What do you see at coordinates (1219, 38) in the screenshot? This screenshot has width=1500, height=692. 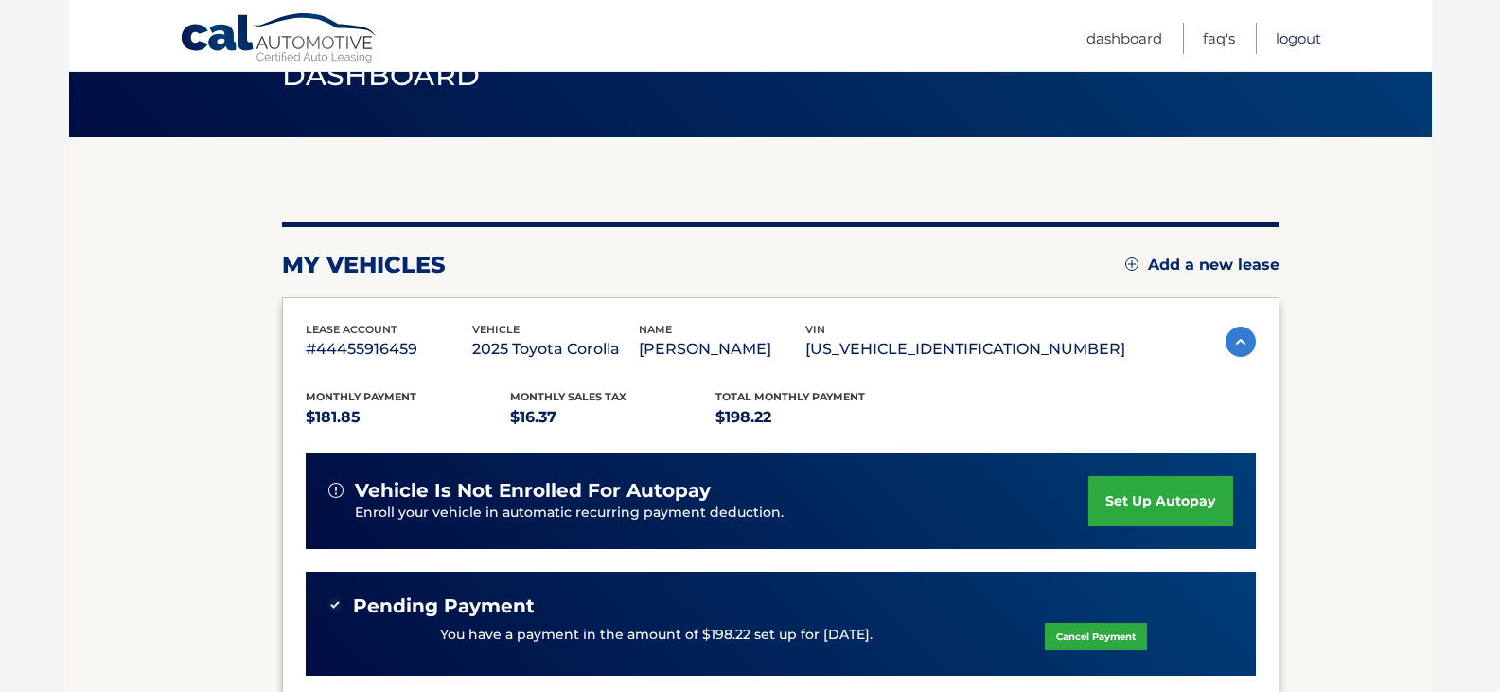 I see `a: FAQ's` at bounding box center [1219, 38].